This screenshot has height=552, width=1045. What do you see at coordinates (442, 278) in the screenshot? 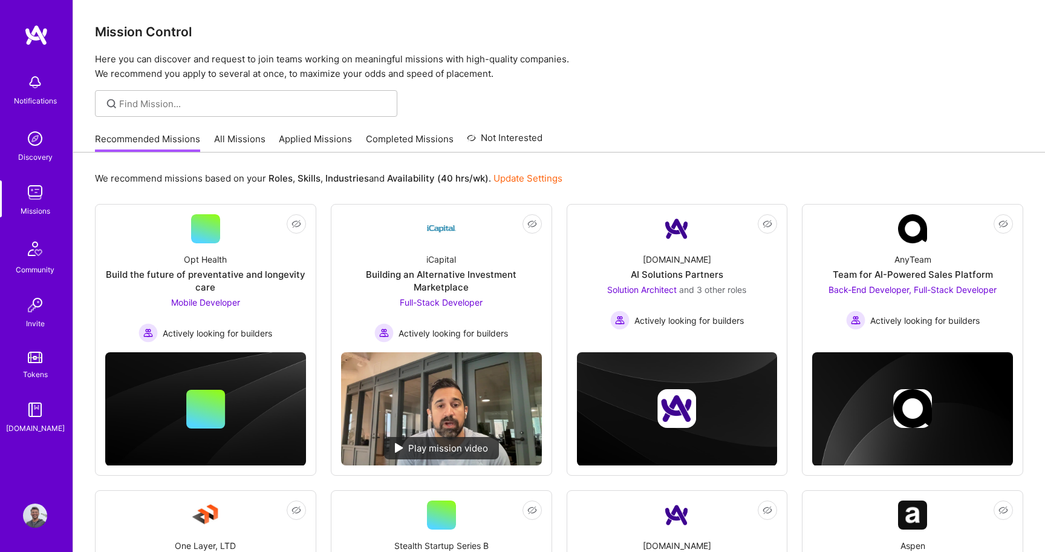
I see `a: Company LogoiCapitalBuilding an Alternative Investment MarketplaceFull-Stack Developer Actively l...` at bounding box center [442, 278].